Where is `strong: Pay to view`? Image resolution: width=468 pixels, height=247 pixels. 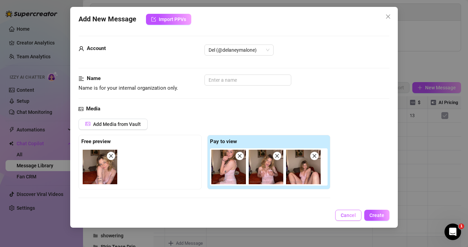
strong: Pay to view is located at coordinates (223, 142).